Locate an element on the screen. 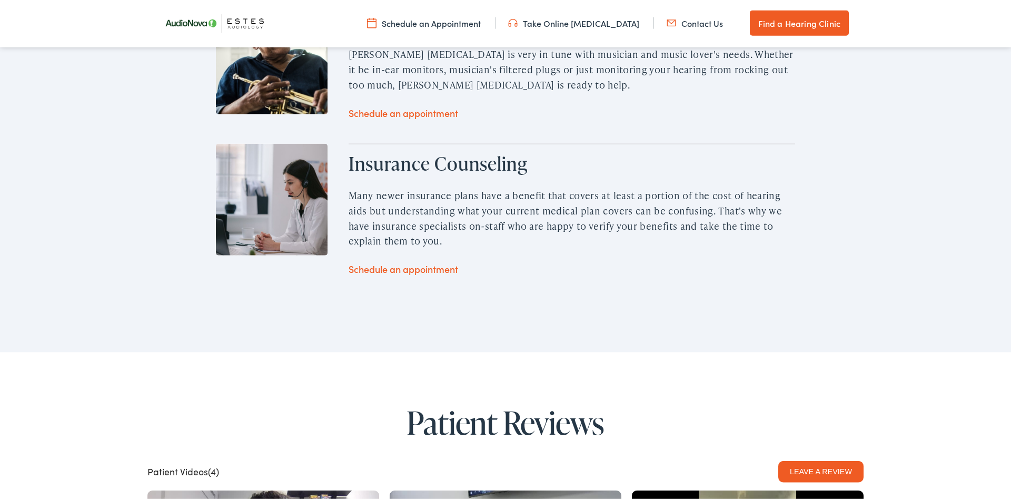 Image resolution: width=1011 pixels, height=499 pixels. button: Leave a Review is located at coordinates (821, 471).